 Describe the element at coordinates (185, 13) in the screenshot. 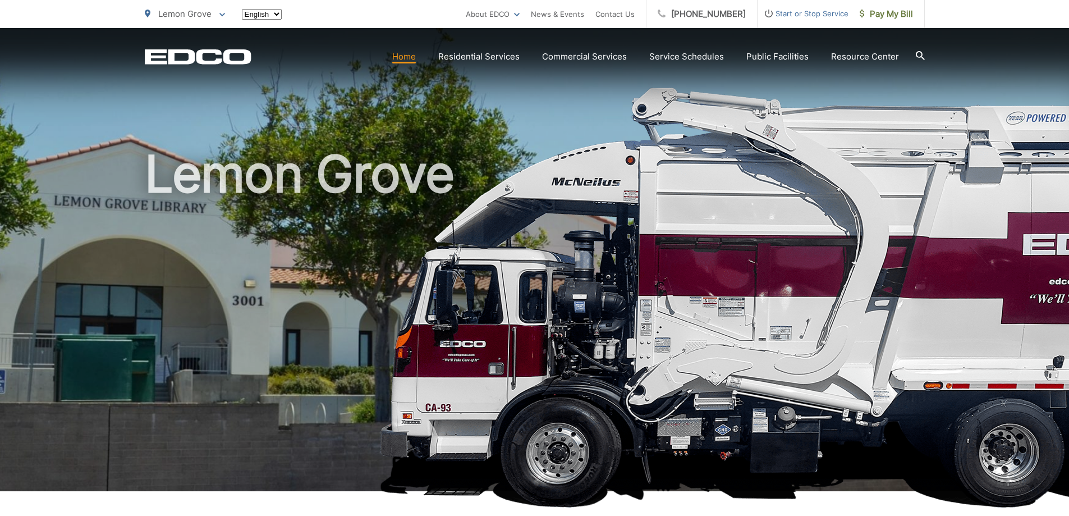

I see `span: Lemon Grove` at that location.